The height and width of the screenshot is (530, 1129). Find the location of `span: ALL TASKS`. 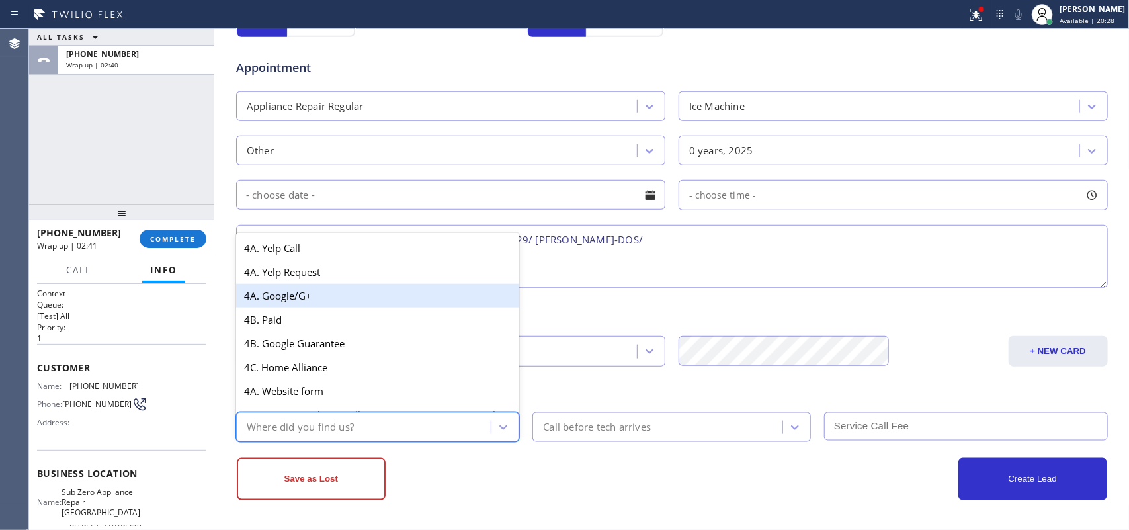

span: ALL TASKS is located at coordinates (61, 37).